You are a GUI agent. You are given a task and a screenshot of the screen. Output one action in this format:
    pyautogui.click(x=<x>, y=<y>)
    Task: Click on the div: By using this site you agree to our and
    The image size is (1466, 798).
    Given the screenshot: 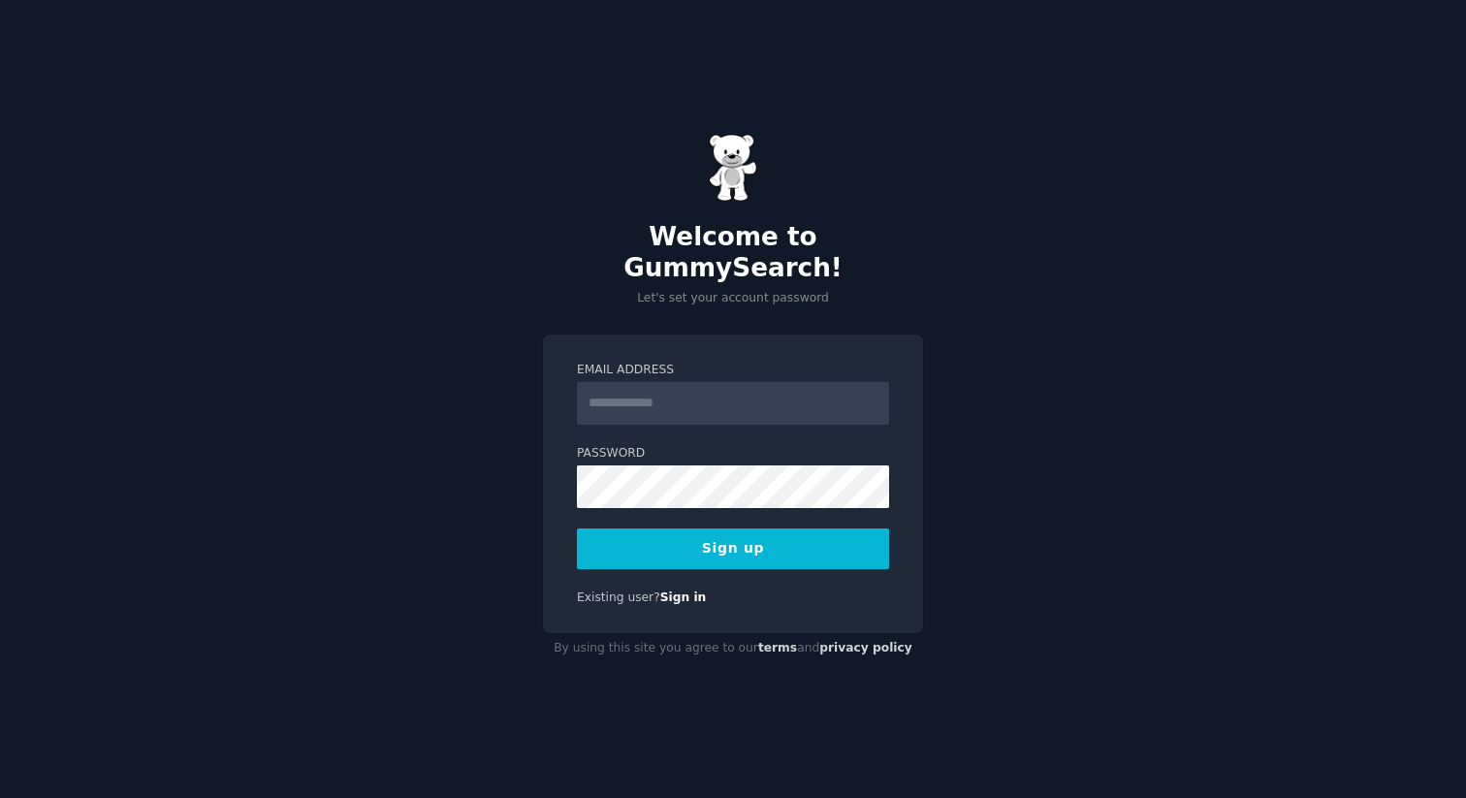 What is the action you would take?
    pyautogui.click(x=733, y=649)
    